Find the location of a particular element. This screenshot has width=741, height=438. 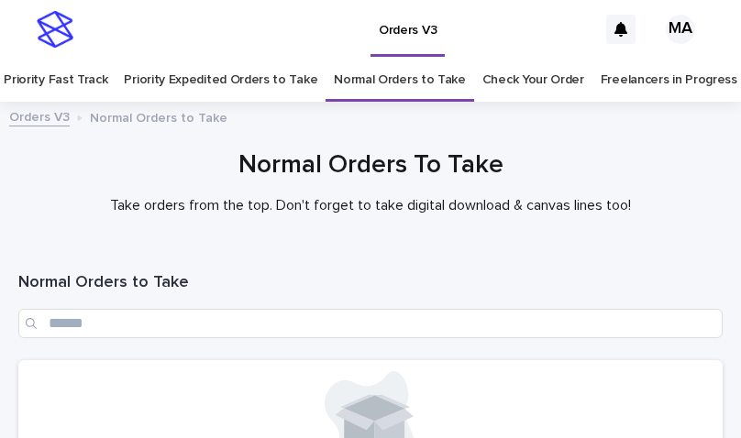

img: stacker-logo-s-only.png is located at coordinates (55, 29).